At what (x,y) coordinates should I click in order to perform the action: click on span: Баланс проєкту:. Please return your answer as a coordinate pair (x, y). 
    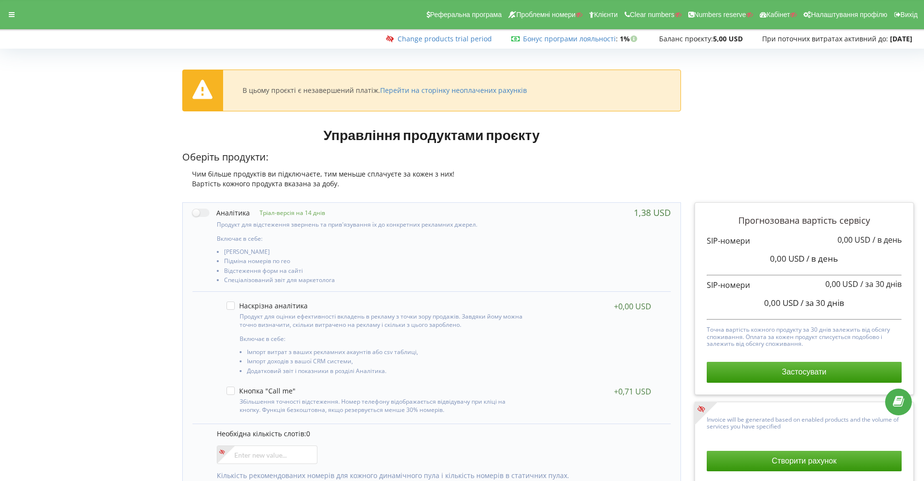
    Looking at the image, I should click on (686, 38).